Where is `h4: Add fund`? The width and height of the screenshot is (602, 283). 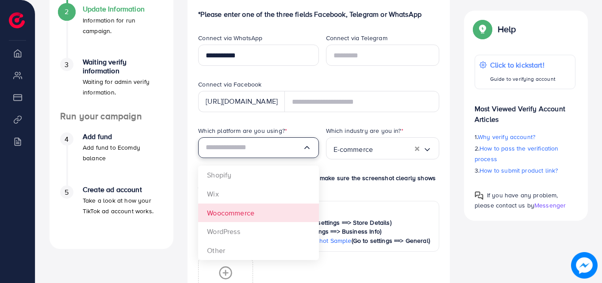
h4: Add fund is located at coordinates (122, 137).